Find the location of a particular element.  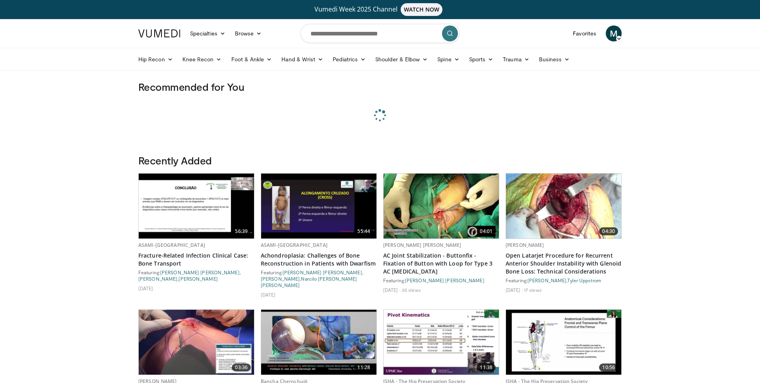

a: 55:44 is located at coordinates (319, 206).